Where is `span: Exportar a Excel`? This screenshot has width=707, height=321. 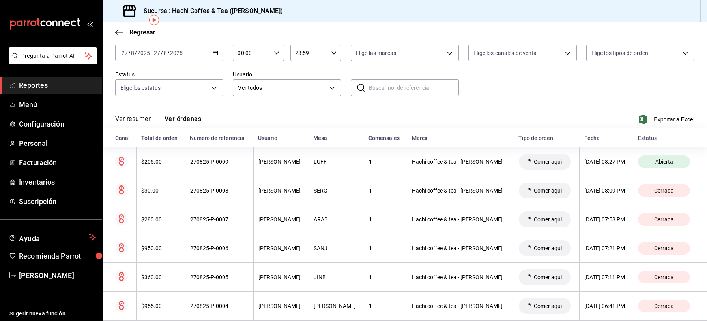 span: Exportar a Excel is located at coordinates (668, 119).